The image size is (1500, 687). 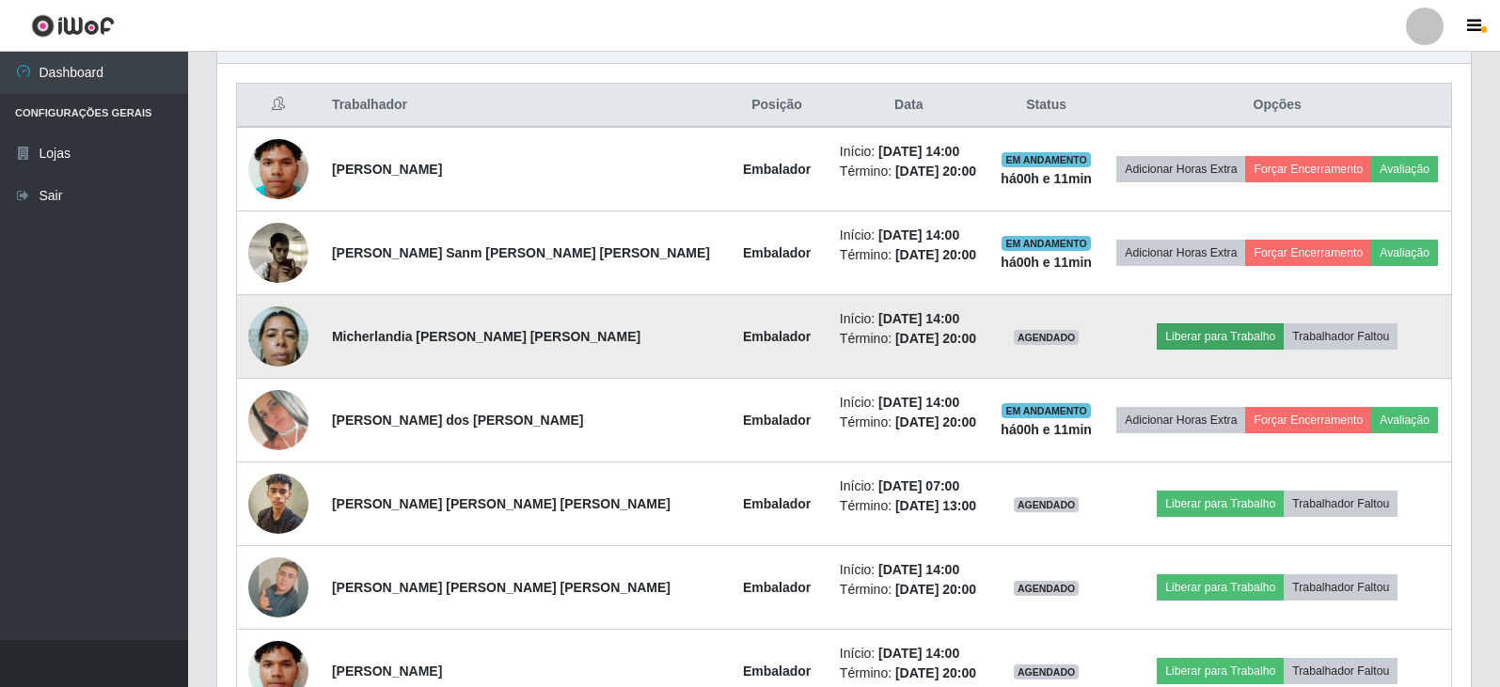 What do you see at coordinates (523, 105) in the screenshot?
I see `th: Trabalhador` at bounding box center [523, 105].